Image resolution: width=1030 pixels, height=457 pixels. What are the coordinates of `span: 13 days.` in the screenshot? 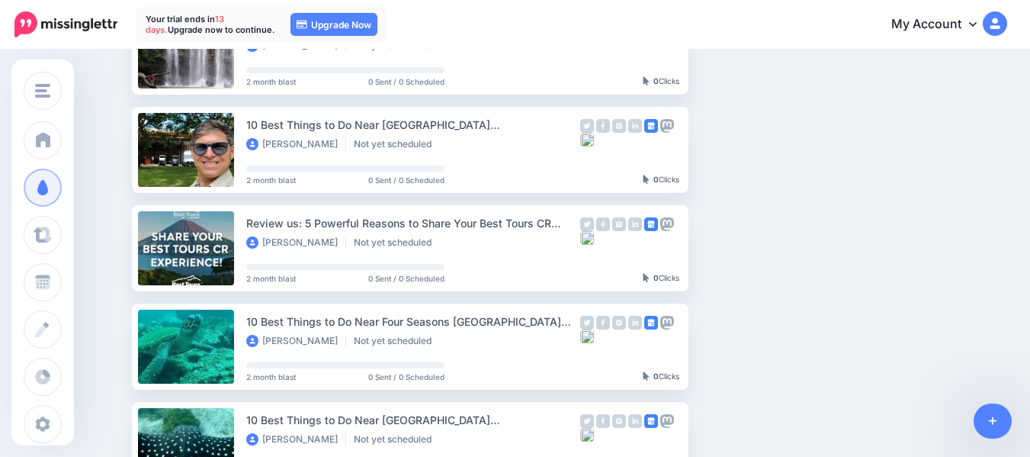 It's located at (184, 24).